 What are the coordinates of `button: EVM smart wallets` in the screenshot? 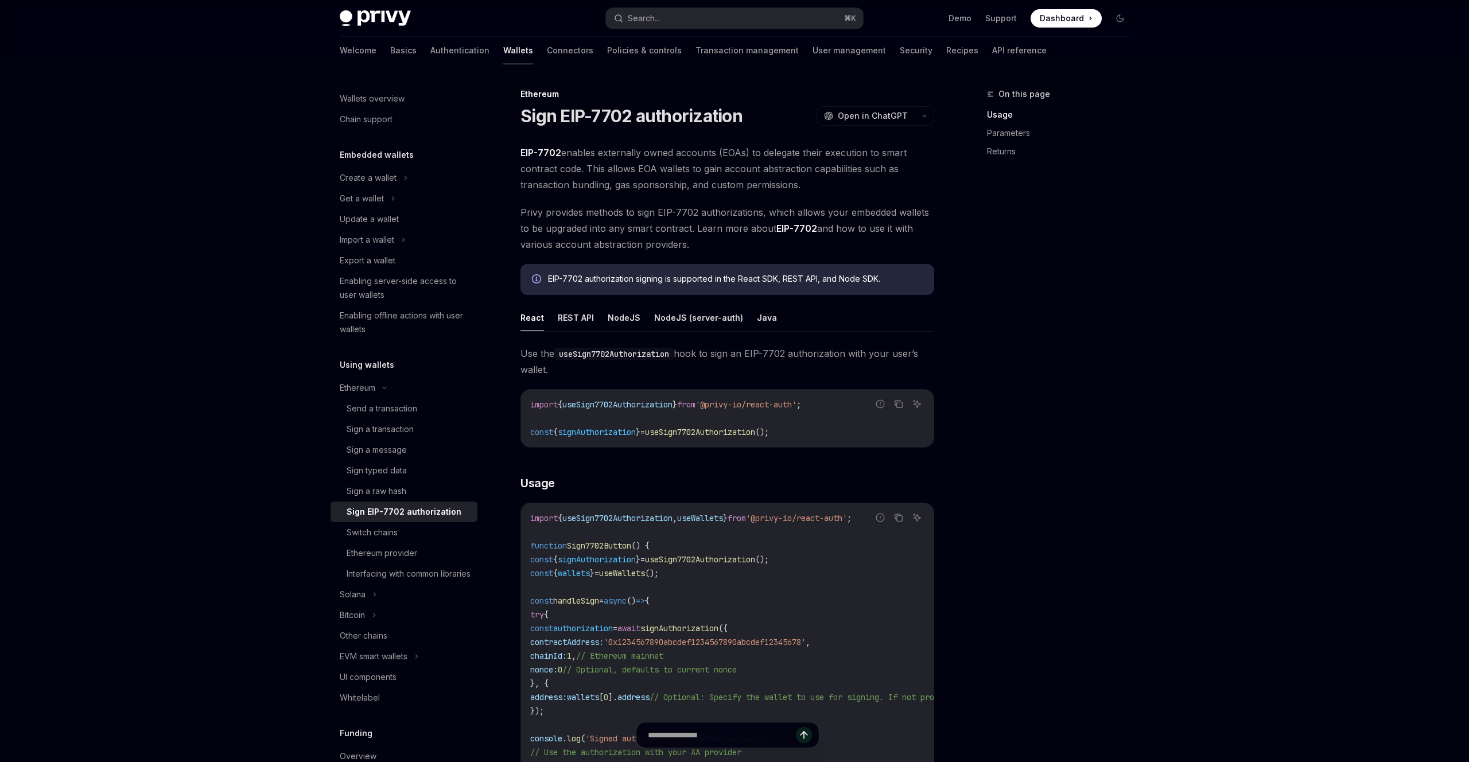 It's located at (404, 657).